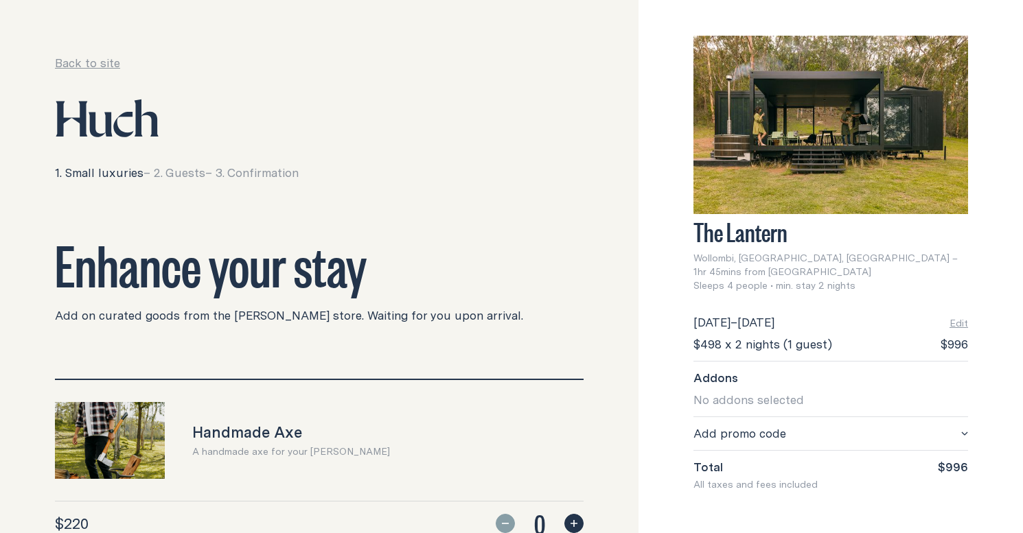  Describe the element at coordinates (958, 323) in the screenshot. I see `button: Edit` at that location.